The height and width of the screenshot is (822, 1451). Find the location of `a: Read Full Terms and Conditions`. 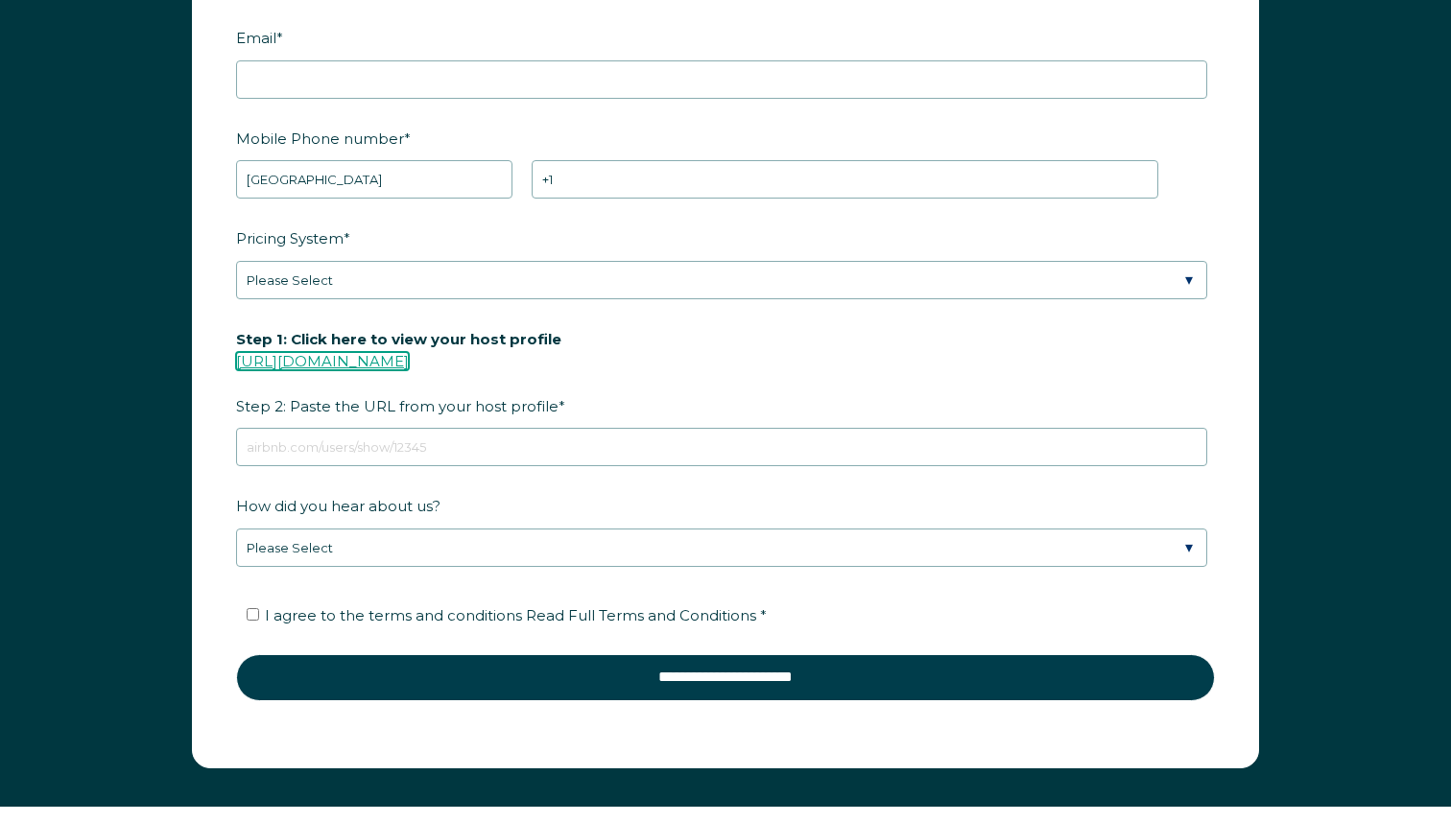

a: Read Full Terms and Conditions is located at coordinates (641, 615).